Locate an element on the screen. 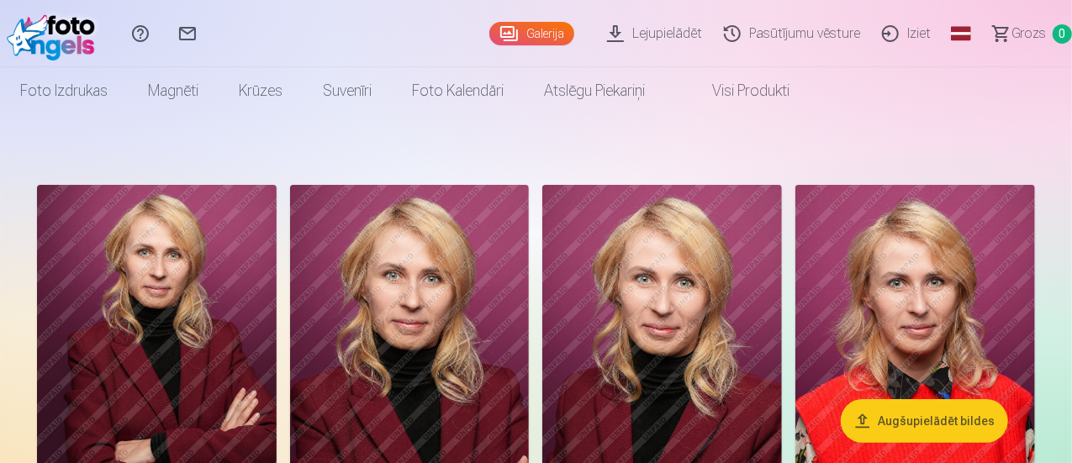 Image resolution: width=1072 pixels, height=463 pixels. a: Visi produkti is located at coordinates (738, 91).